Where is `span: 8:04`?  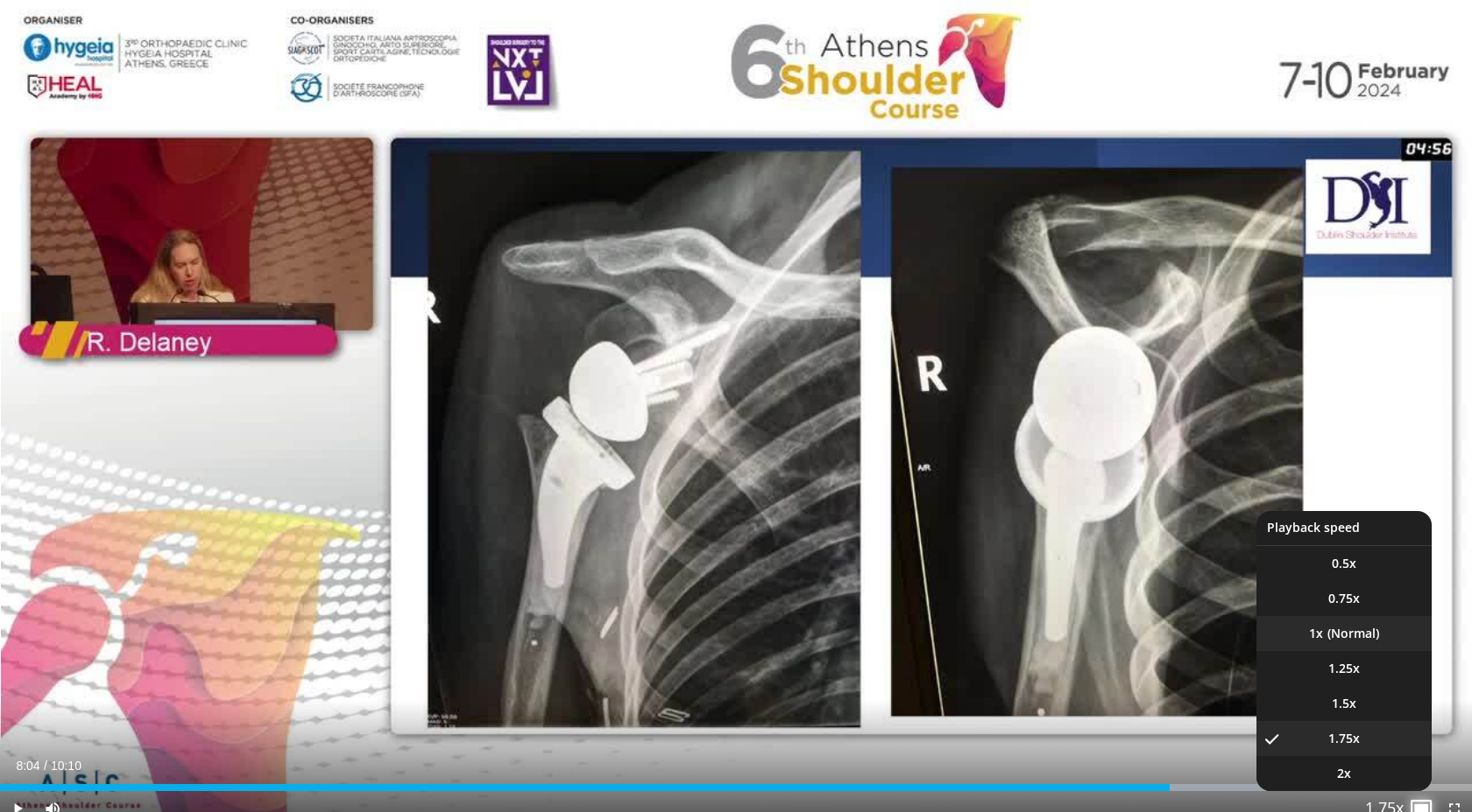 span: 8:04 is located at coordinates (27, 766).